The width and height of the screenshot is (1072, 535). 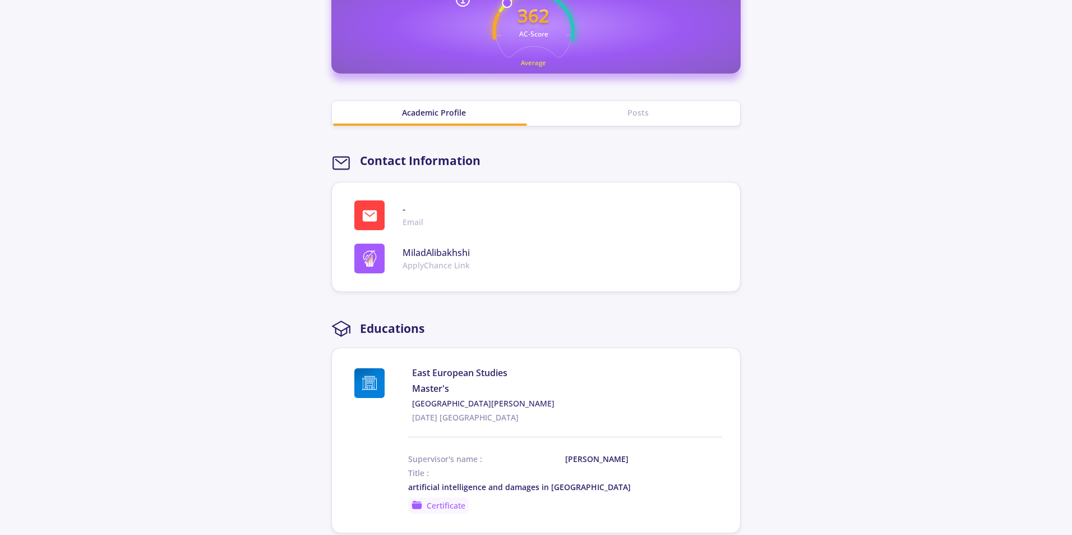 I want to click on h2: Educations, so click(x=392, y=328).